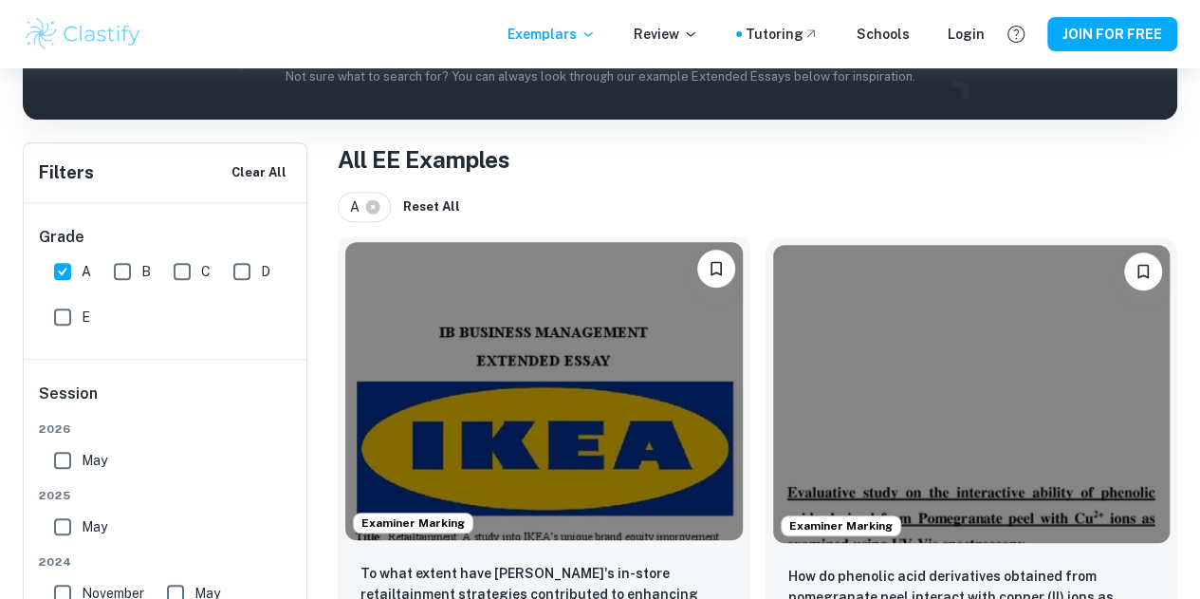 Image resolution: width=1200 pixels, height=599 pixels. I want to click on span: D, so click(266, 271).